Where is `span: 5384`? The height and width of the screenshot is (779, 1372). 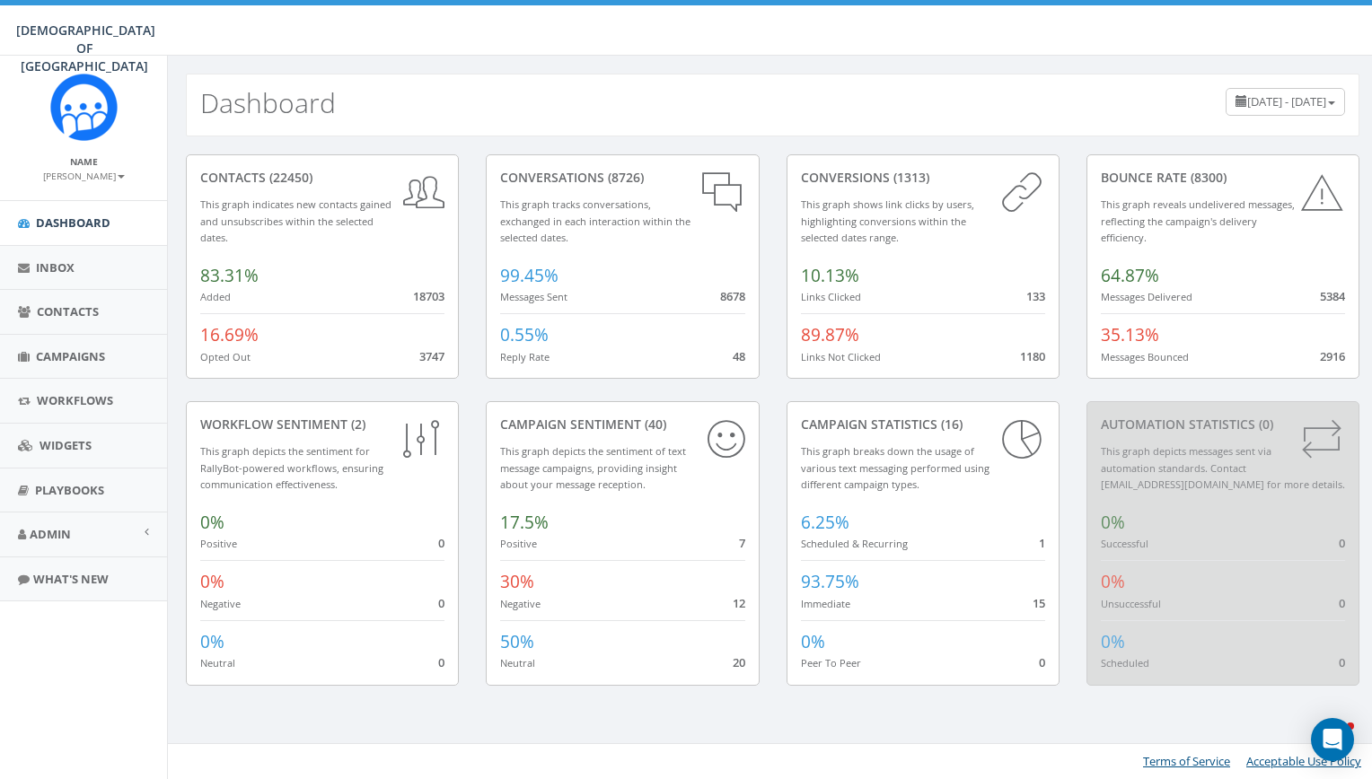 span: 5384 is located at coordinates (1332, 296).